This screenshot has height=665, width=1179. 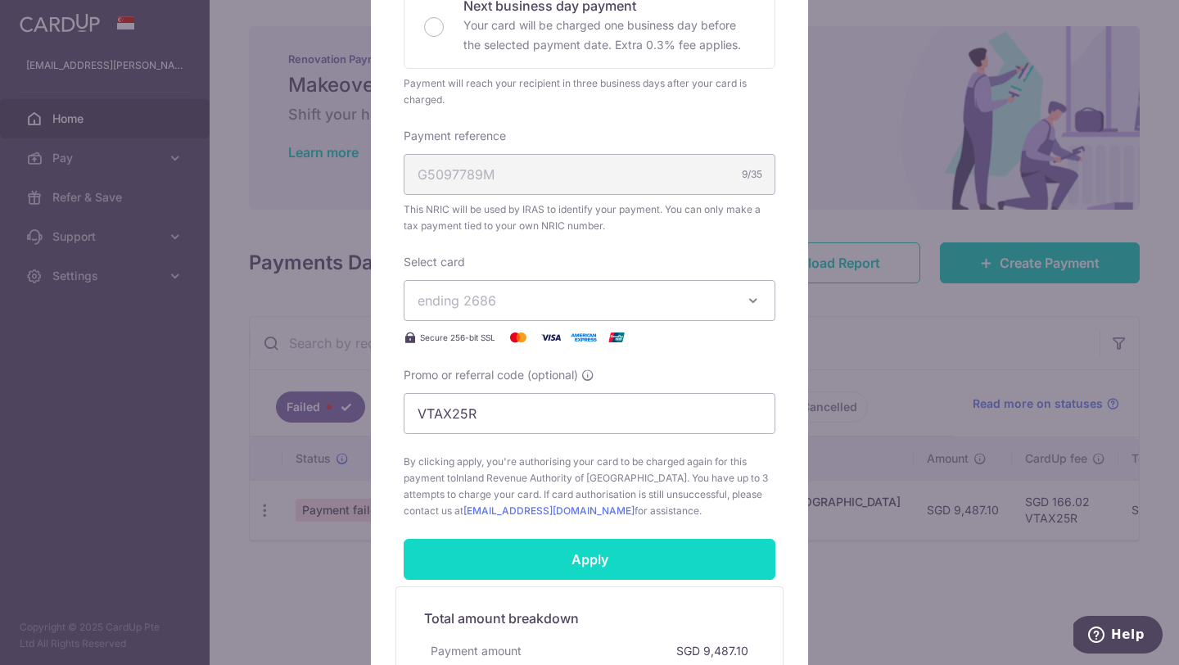 I want to click on span: Secure 256-bit SSL, so click(x=458, y=337).